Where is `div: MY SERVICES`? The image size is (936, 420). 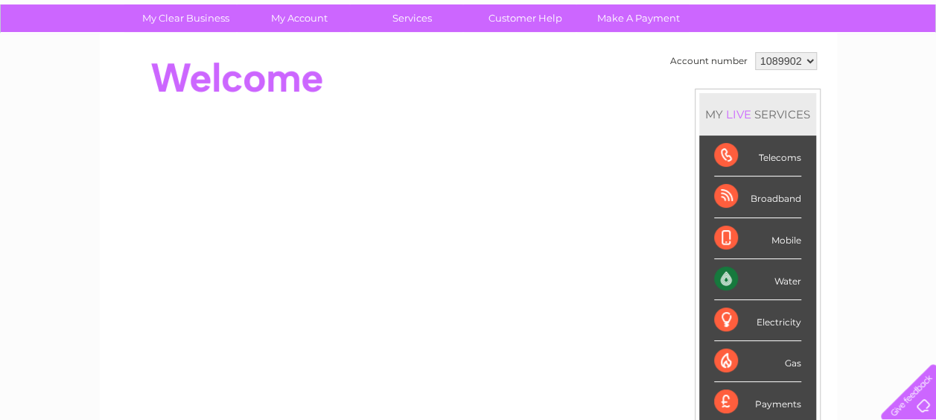
div: MY SERVICES is located at coordinates (757, 114).